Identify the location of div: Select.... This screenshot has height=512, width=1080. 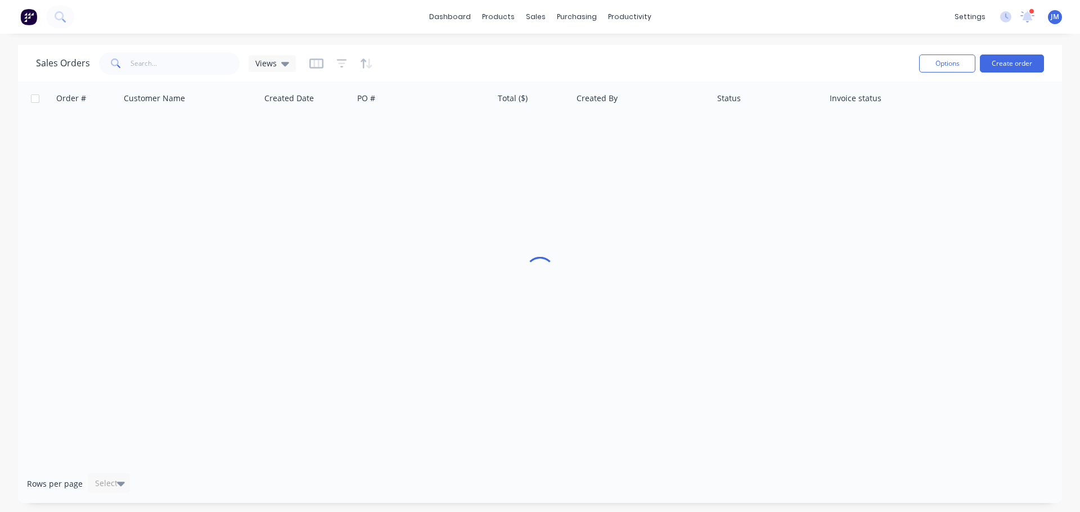
(110, 484).